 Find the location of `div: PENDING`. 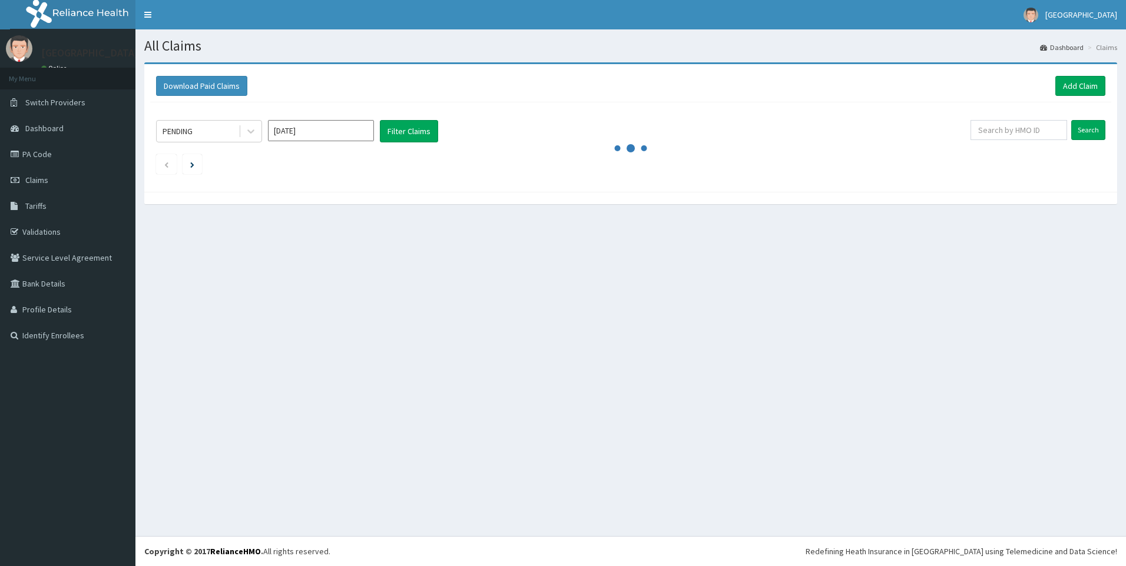

div: PENDING is located at coordinates (177, 131).